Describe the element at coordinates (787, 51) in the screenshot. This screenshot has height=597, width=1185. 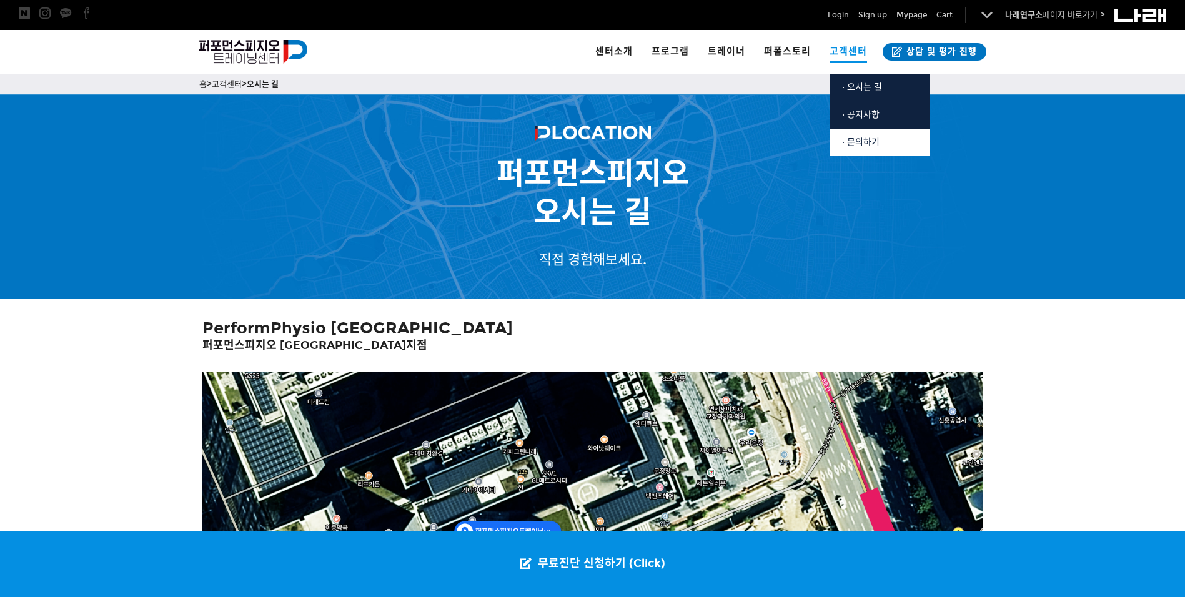
I see `span: 퍼폼스토리` at that location.